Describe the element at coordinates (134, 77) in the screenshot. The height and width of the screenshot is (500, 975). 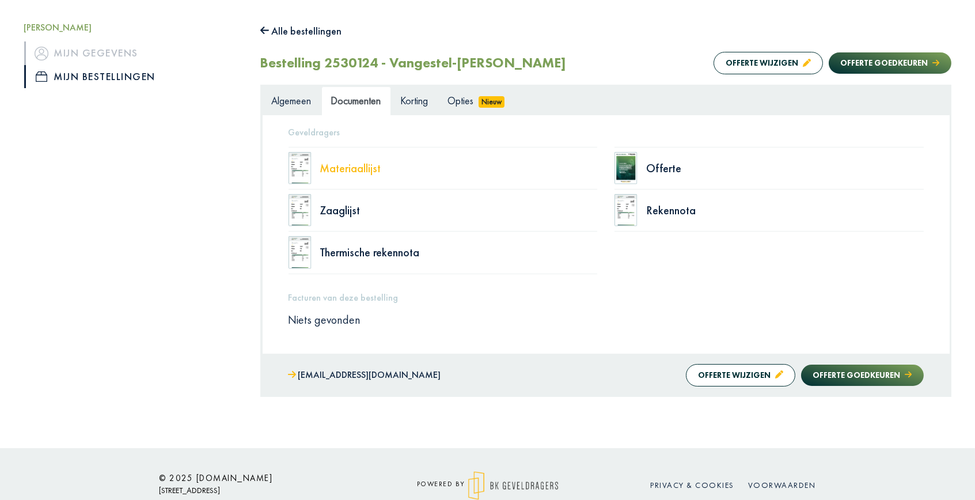
I see `a: iconMijn bestellingen` at that location.